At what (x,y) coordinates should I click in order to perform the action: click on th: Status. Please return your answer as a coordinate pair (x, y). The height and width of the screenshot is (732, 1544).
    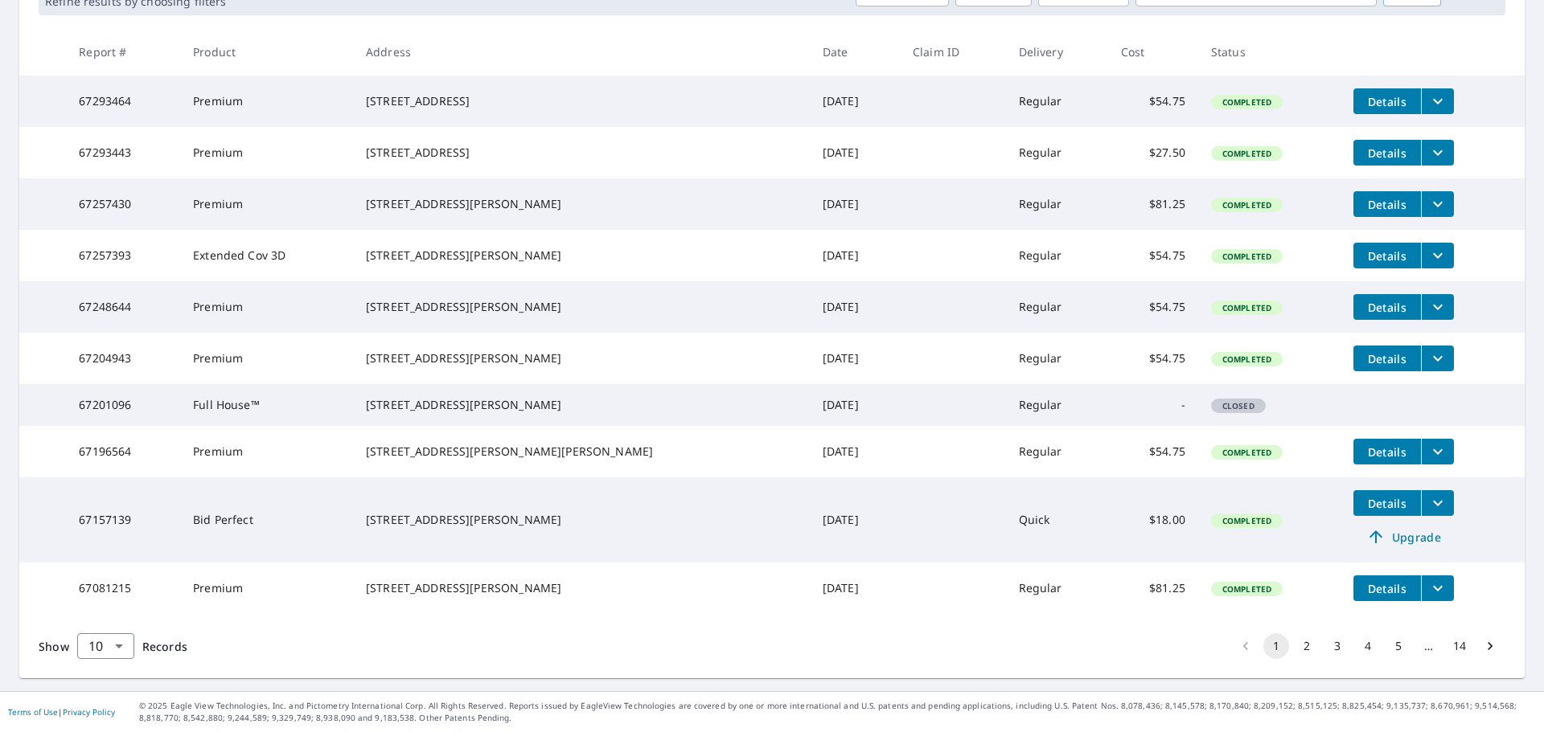
    Looking at the image, I should click on (1269, 51).